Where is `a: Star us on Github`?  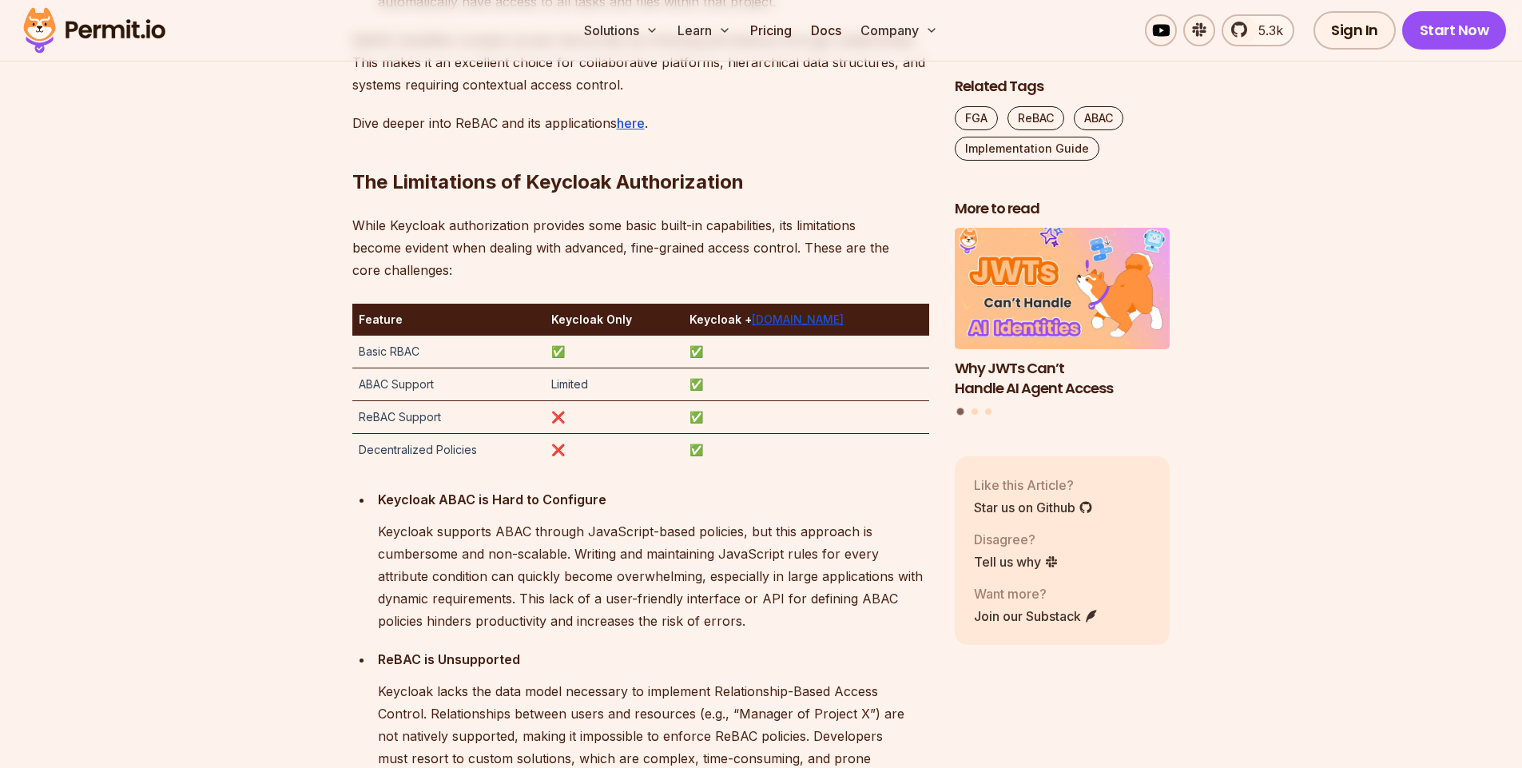 a: Star us on Github is located at coordinates (1033, 507).